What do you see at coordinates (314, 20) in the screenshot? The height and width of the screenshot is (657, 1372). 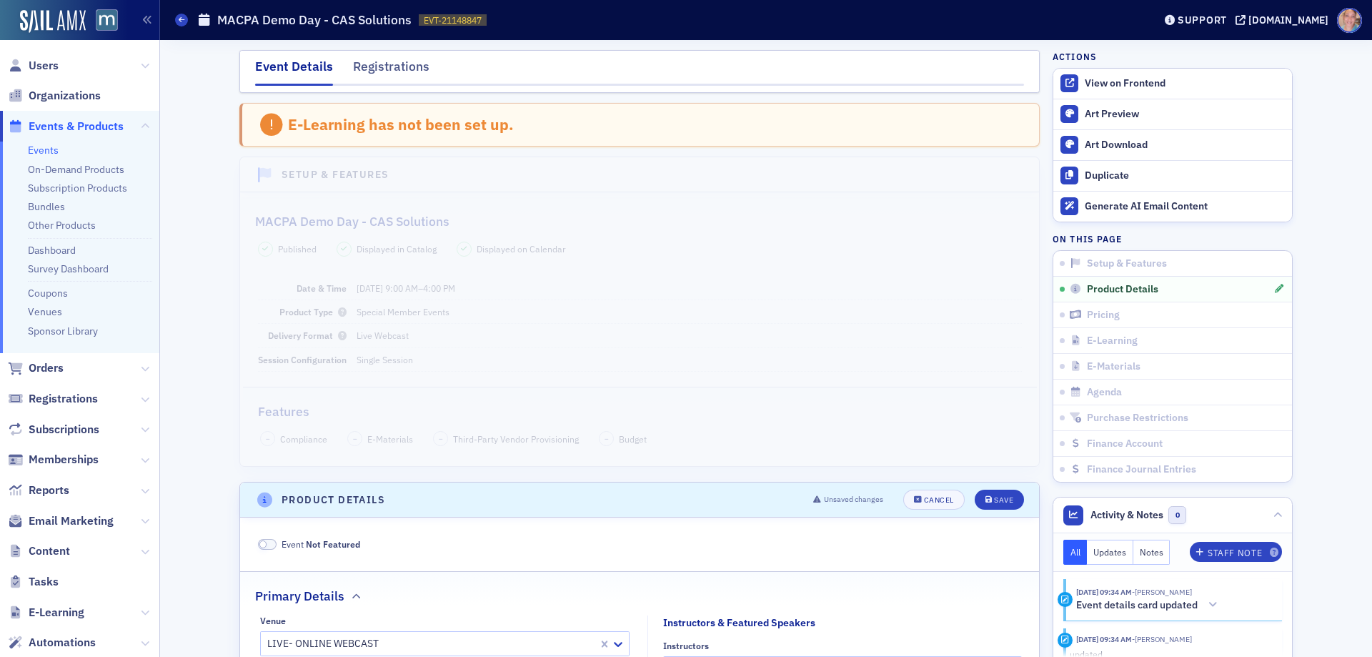 I see `h1: MACPA Demo Day - CAS Solutions` at bounding box center [314, 20].